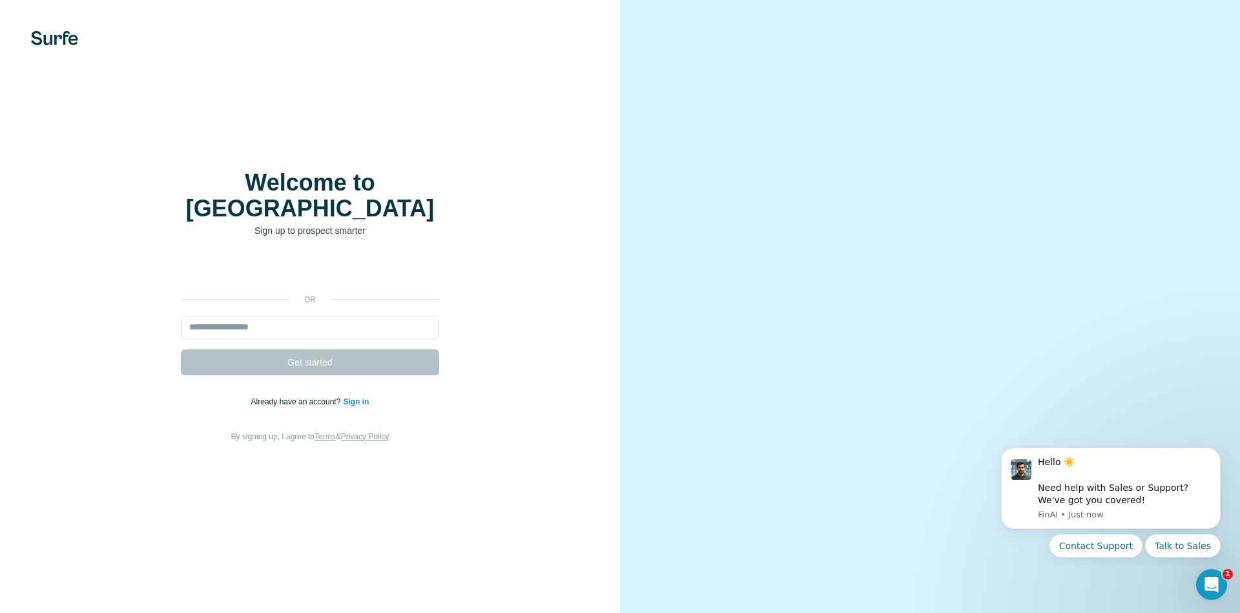 This screenshot has width=1240, height=613. Describe the element at coordinates (114, 110) in the screenshot. I see `button: Quick reply: Contact Support` at that location.